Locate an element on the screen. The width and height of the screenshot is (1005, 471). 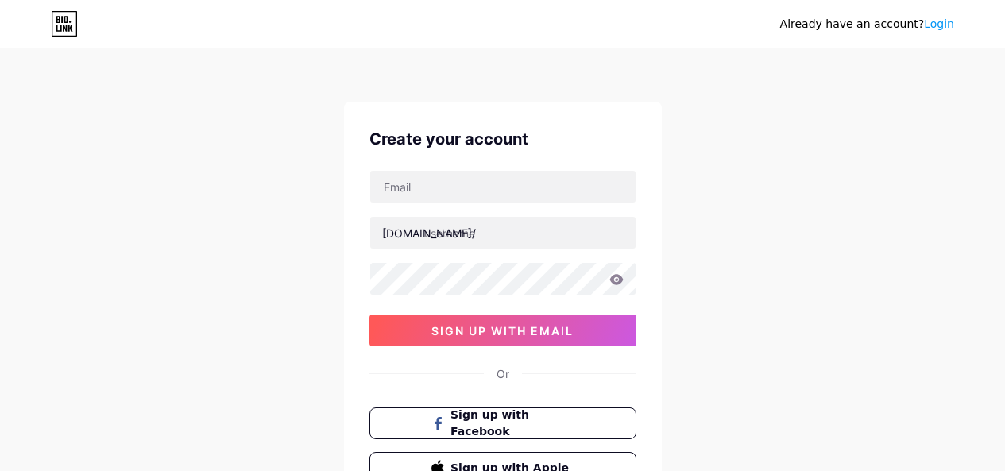
span: sign up with email is located at coordinates (502, 330).